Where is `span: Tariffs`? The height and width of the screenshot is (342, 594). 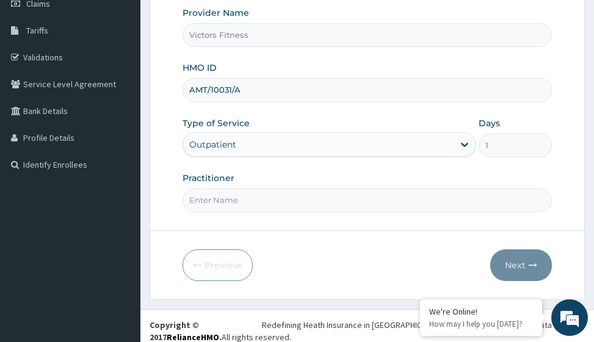
span: Tariffs is located at coordinates (37, 31).